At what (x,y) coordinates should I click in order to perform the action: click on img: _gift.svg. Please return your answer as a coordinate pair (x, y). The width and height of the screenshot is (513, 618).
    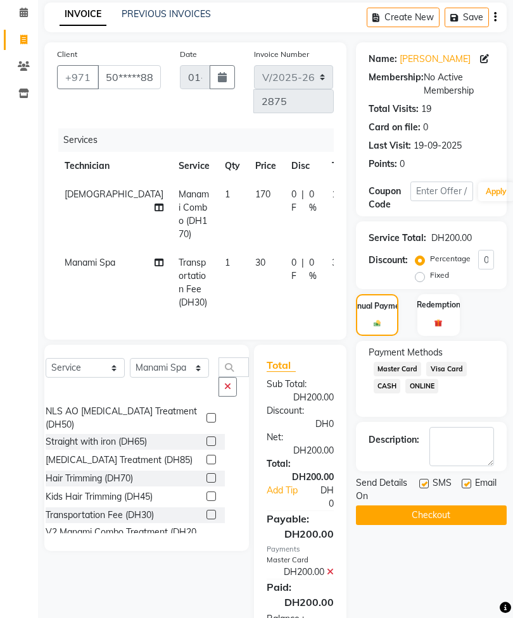
    Looking at the image, I should click on (438, 323).